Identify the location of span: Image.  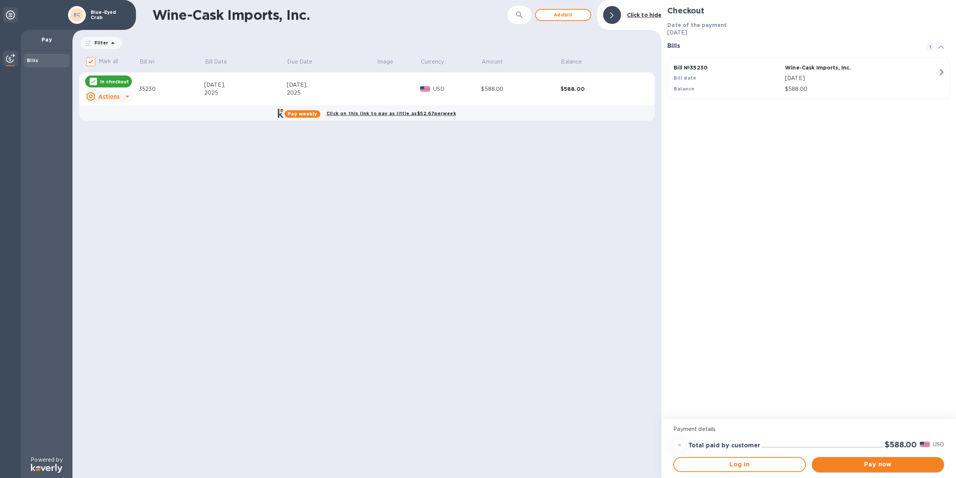
(386, 62).